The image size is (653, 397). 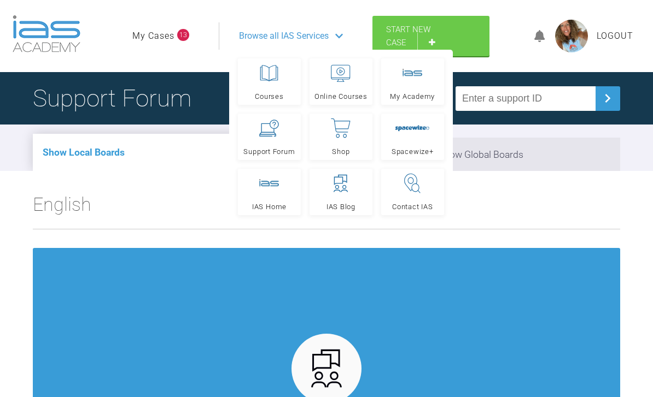 What do you see at coordinates (326, 368) in the screenshot?
I see `img: advanced.73cea251.svg` at bounding box center [326, 368].